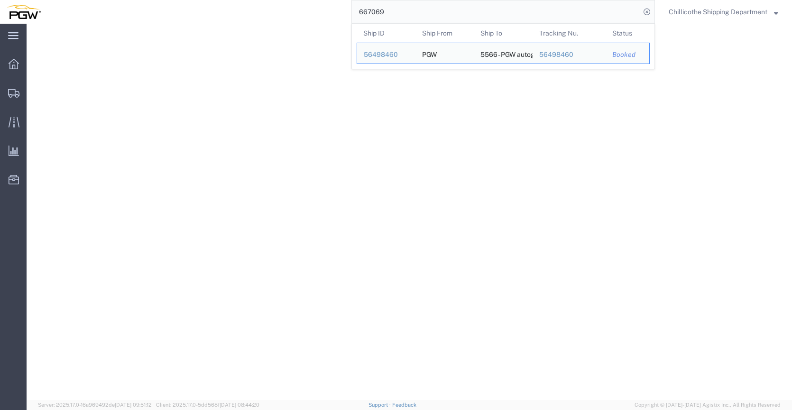 Image resolution: width=792 pixels, height=410 pixels. What do you see at coordinates (496, 12) in the screenshot?
I see `input: Search for shipment number, reference number` at bounding box center [496, 12].